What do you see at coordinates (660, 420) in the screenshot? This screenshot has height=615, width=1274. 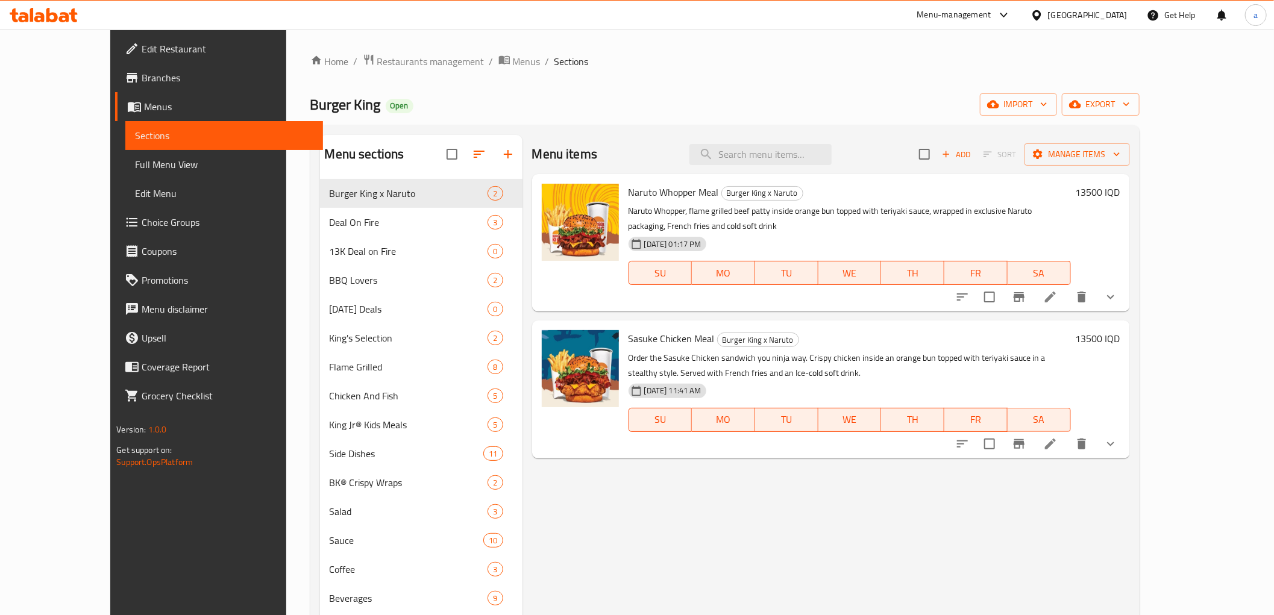 I see `button: SU` at bounding box center [660, 420].